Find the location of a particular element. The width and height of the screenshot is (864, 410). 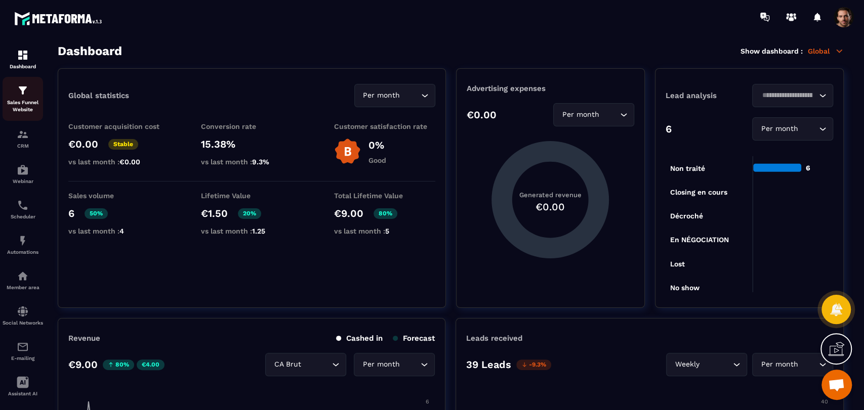

tspan: Décroché is located at coordinates (686, 216).